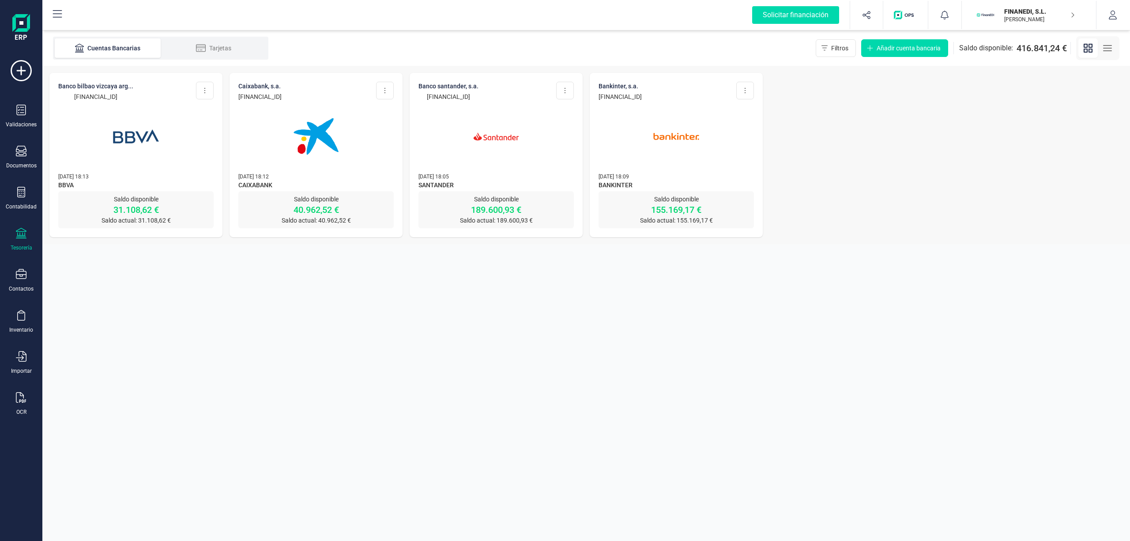  I want to click on p: BANCO SANTANDER, S.A., so click(448, 86).